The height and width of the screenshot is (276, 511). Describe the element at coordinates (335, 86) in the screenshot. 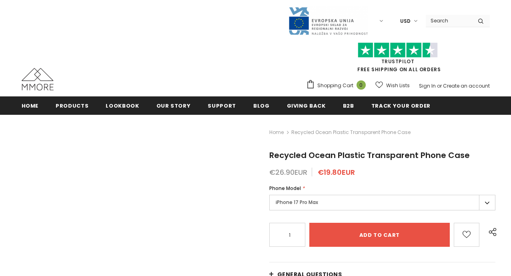

I see `span: Shopping Cart` at that location.